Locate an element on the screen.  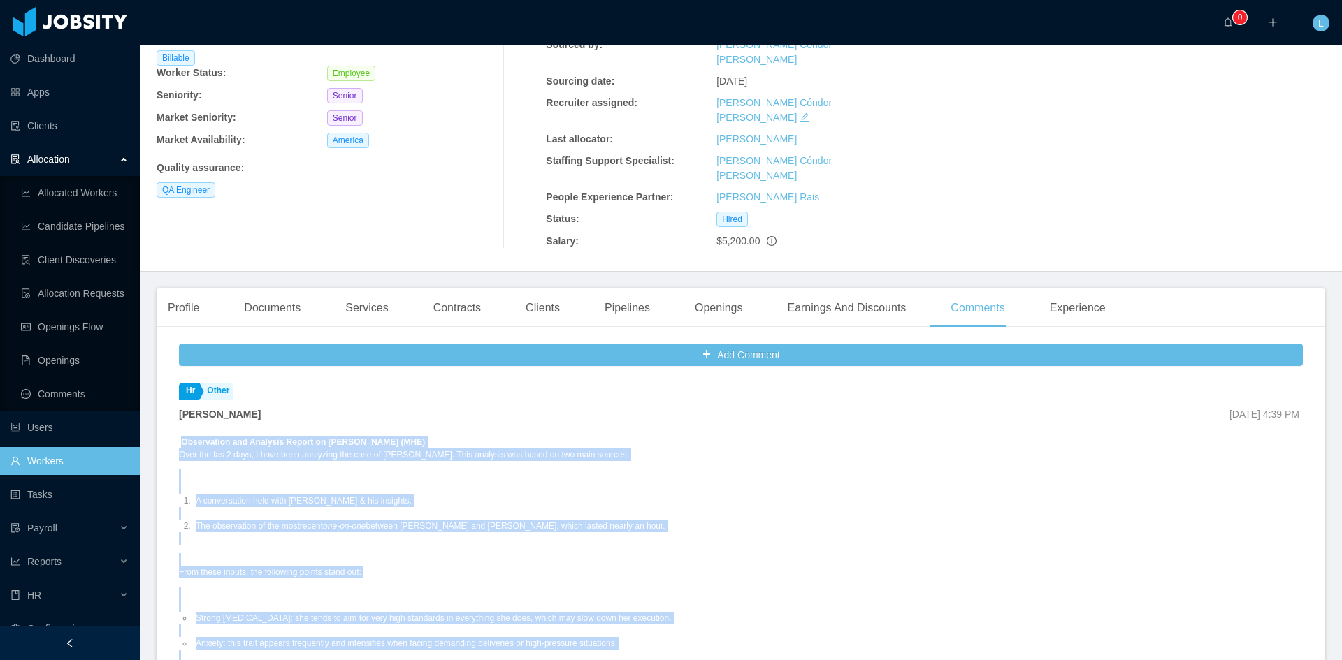
b: Quality assurance : is located at coordinates (200, 168).